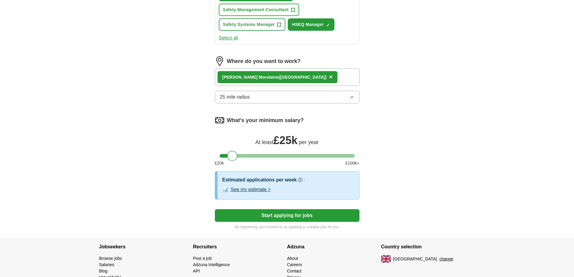 This screenshot has width=574, height=277. What do you see at coordinates (256, 10) in the screenshot?
I see `span: Safety Management Consultant` at bounding box center [256, 10].